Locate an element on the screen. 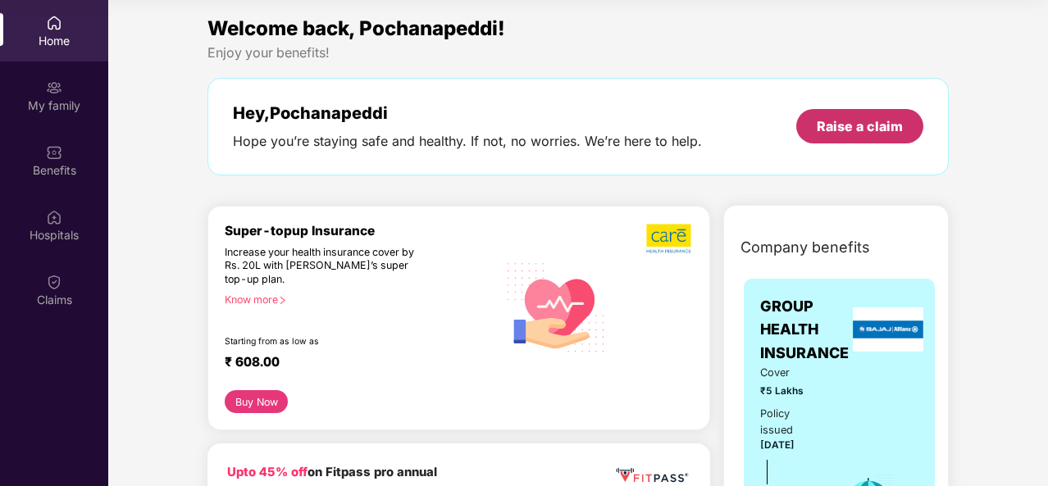 This screenshot has width=1048, height=486. img: svg+xml;base64,PHN2ZyB4bWxucz0iaHR0cDovL3d3dy53My5vcmcvMjAwMC9zdmciIHhtbG5zOnhsaW5rPSJodHRwOi8vd3... is located at coordinates (556, 306).